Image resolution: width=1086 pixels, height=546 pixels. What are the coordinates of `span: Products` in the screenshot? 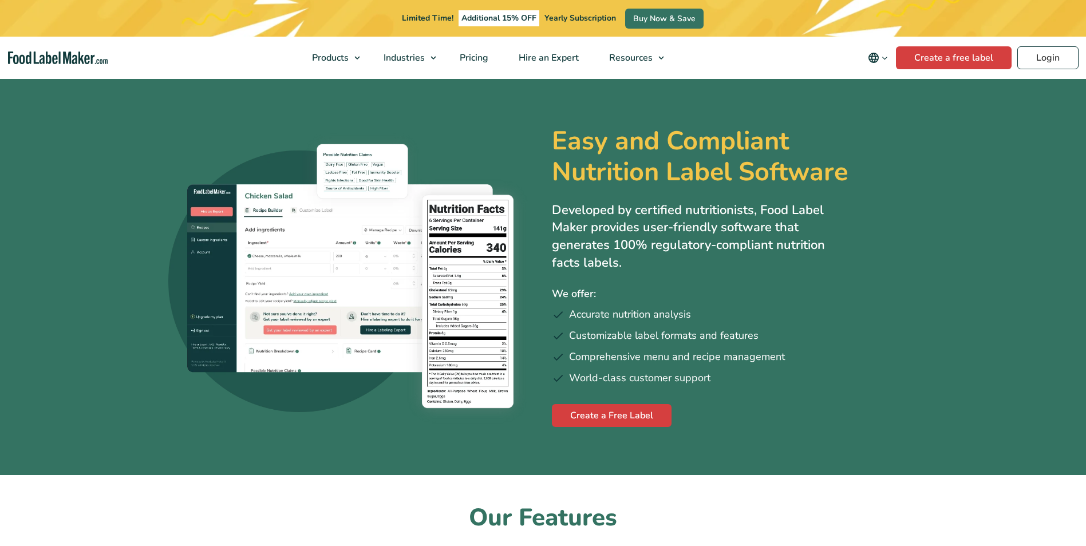 It's located at (329, 58).